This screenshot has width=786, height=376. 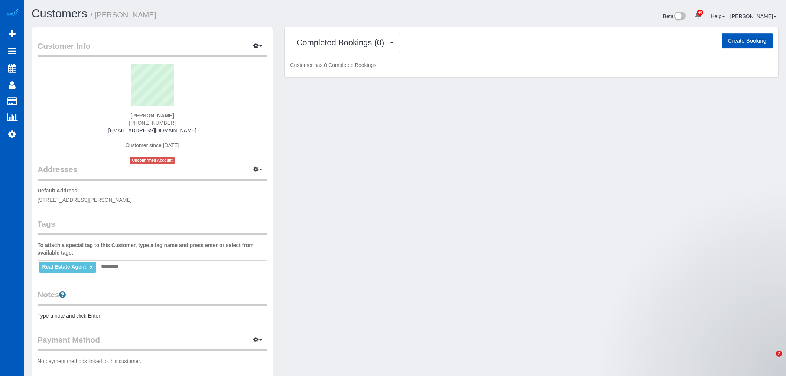 I want to click on pre: Type a note and click Enter, so click(x=152, y=316).